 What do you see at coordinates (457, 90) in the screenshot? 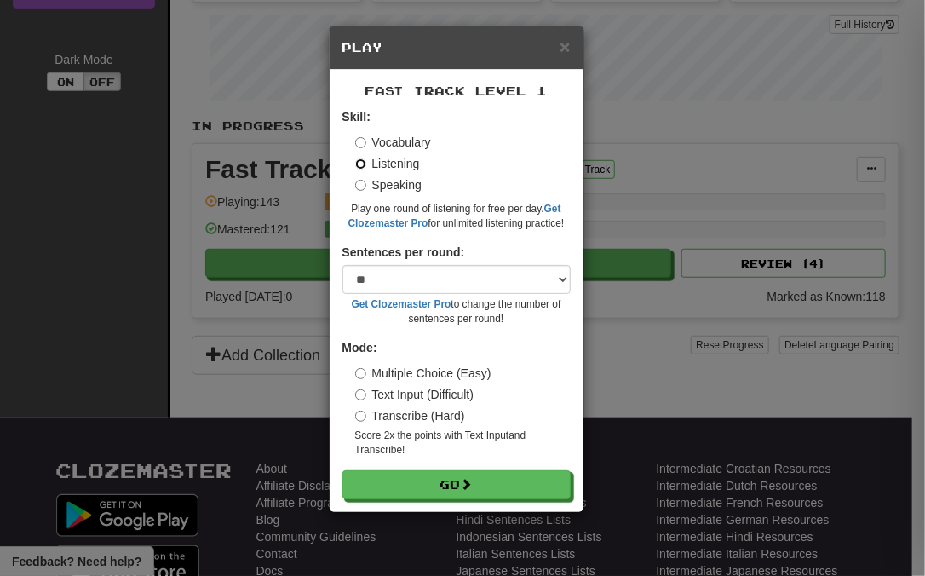
I see `span: Fast Track Level 1` at bounding box center [457, 90].